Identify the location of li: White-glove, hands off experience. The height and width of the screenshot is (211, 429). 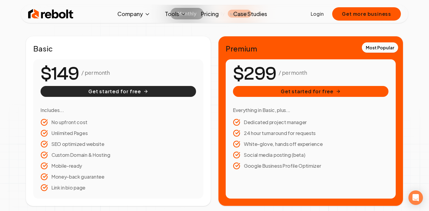
(311, 144).